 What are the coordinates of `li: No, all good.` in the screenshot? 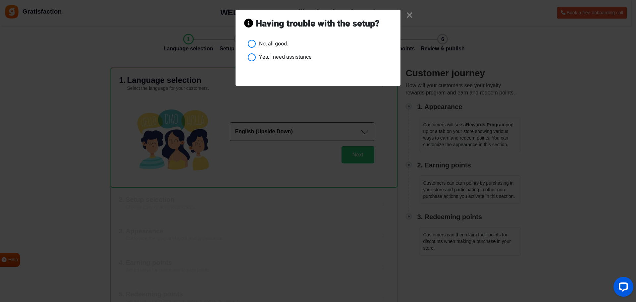 It's located at (320, 44).